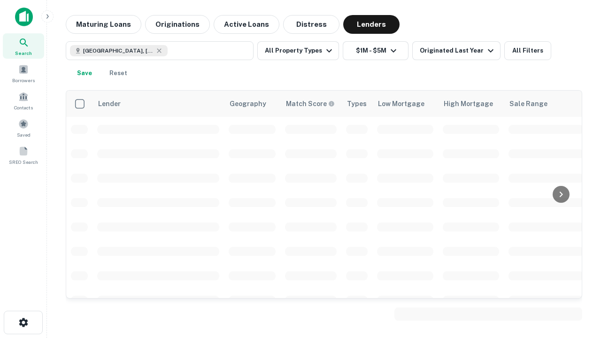  Describe the element at coordinates (375, 51) in the screenshot. I see `button: $1M - $5M` at that location.